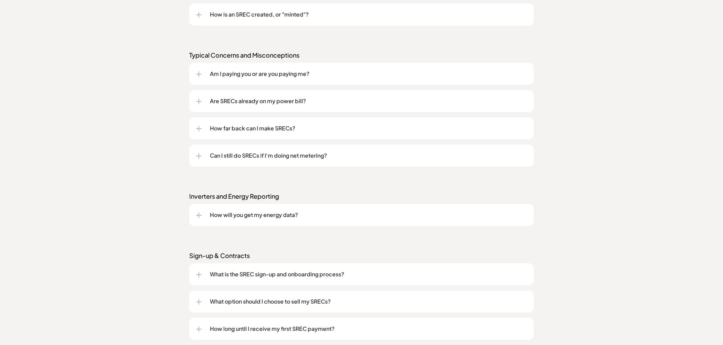 This screenshot has height=345, width=723. I want to click on p: Can I still do SRECs if I'm doing net metering?, so click(368, 155).